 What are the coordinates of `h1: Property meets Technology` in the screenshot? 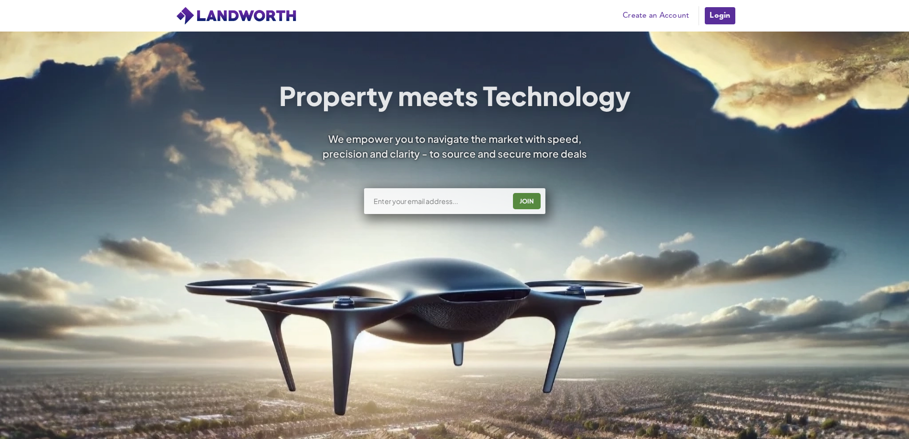 It's located at (454, 95).